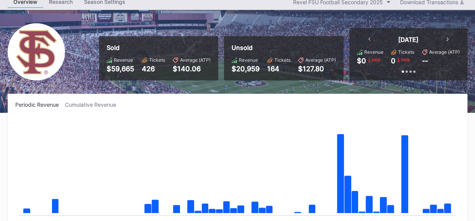  Describe the element at coordinates (283, 48) in the screenshot. I see `div: Unsold` at that location.